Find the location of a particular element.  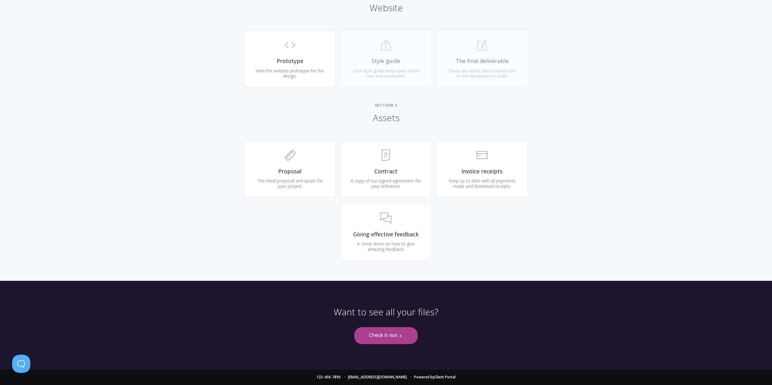

span: A cheat sheet on how to give amazing feedback. is located at coordinates (386, 246).